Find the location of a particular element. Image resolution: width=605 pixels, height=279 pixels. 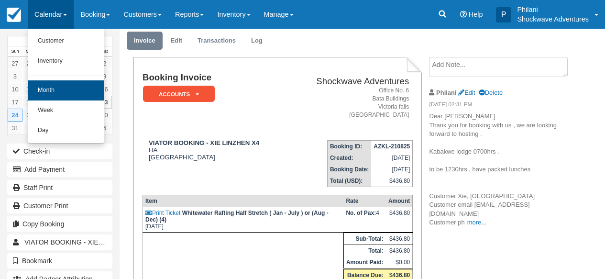

a: 31 is located at coordinates (15, 128).